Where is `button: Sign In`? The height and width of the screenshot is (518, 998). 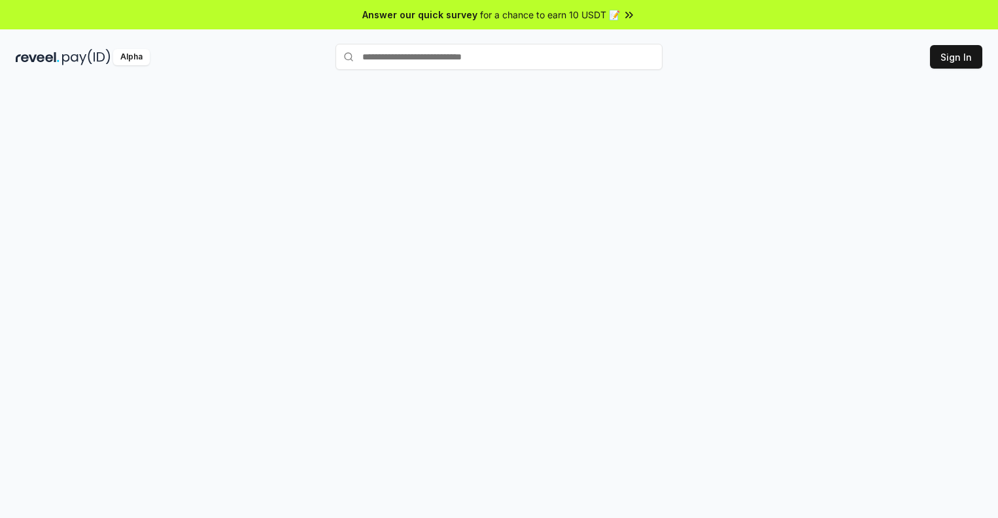
button: Sign In is located at coordinates (956, 57).